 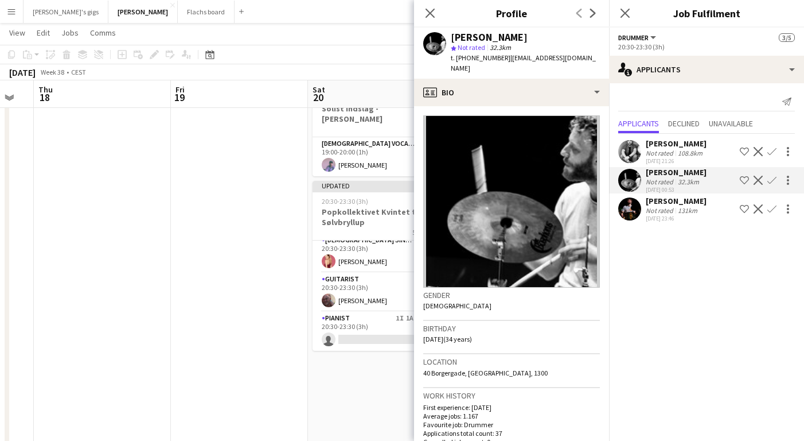 What do you see at coordinates (180, 90) in the screenshot?
I see `span: Fri` at bounding box center [180, 90].